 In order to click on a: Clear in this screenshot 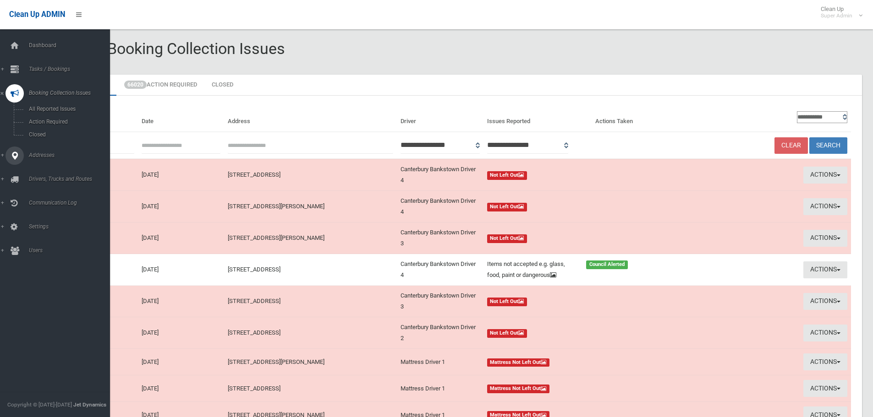, I will do `click(791, 146)`.